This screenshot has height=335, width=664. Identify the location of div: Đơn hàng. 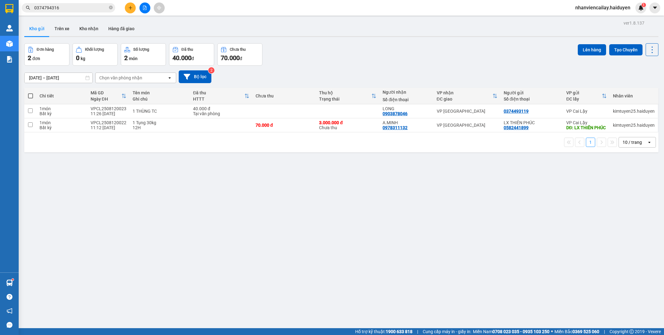
(45, 49).